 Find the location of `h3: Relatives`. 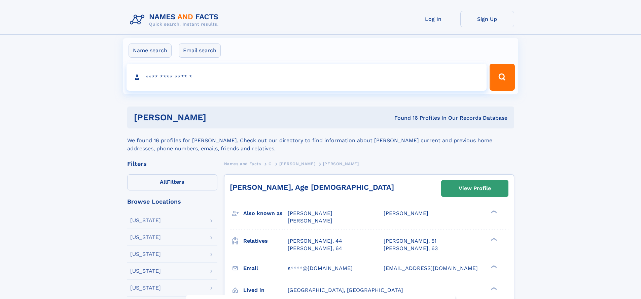

h3: Relatives is located at coordinates (266, 241).